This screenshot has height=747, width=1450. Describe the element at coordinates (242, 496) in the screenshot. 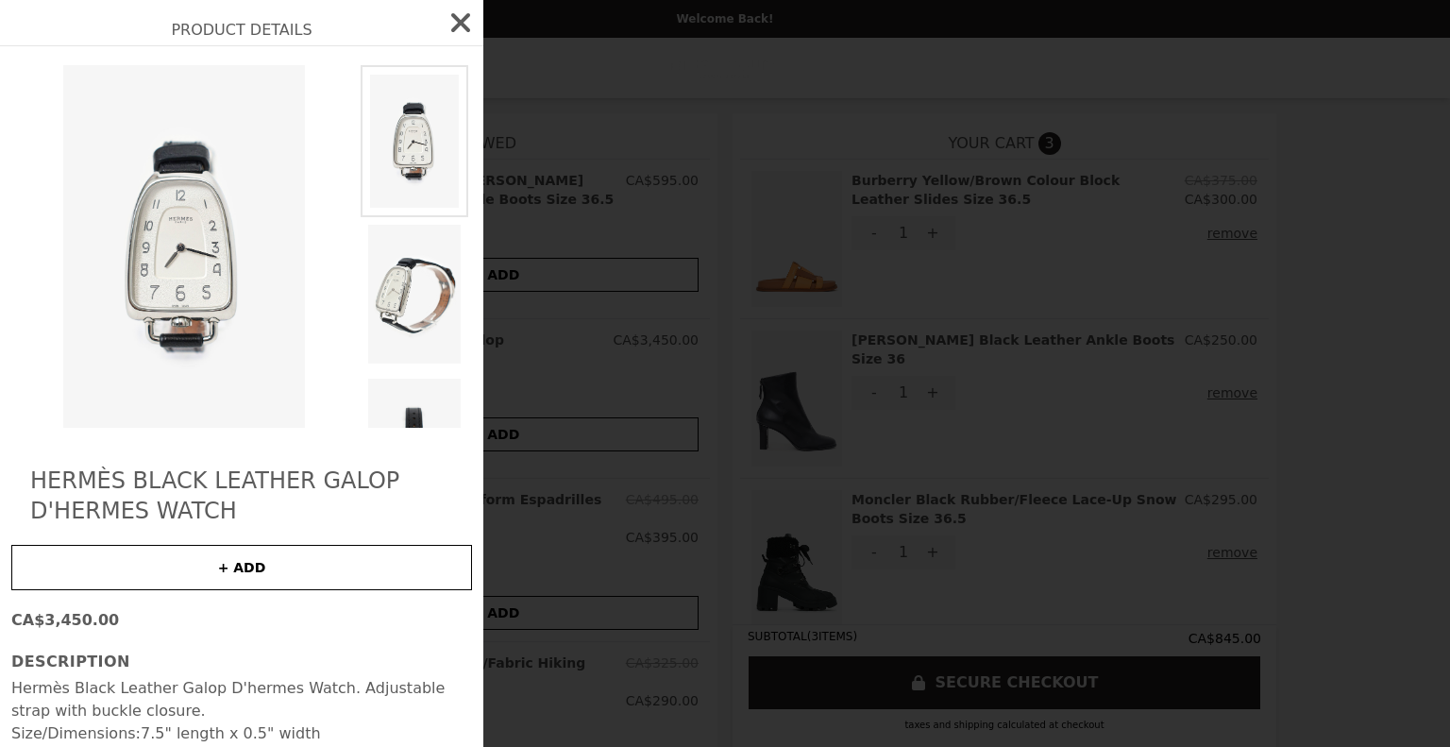

I see `h2: Hermès Black Leather Galop D'hermes Watch` at that location.